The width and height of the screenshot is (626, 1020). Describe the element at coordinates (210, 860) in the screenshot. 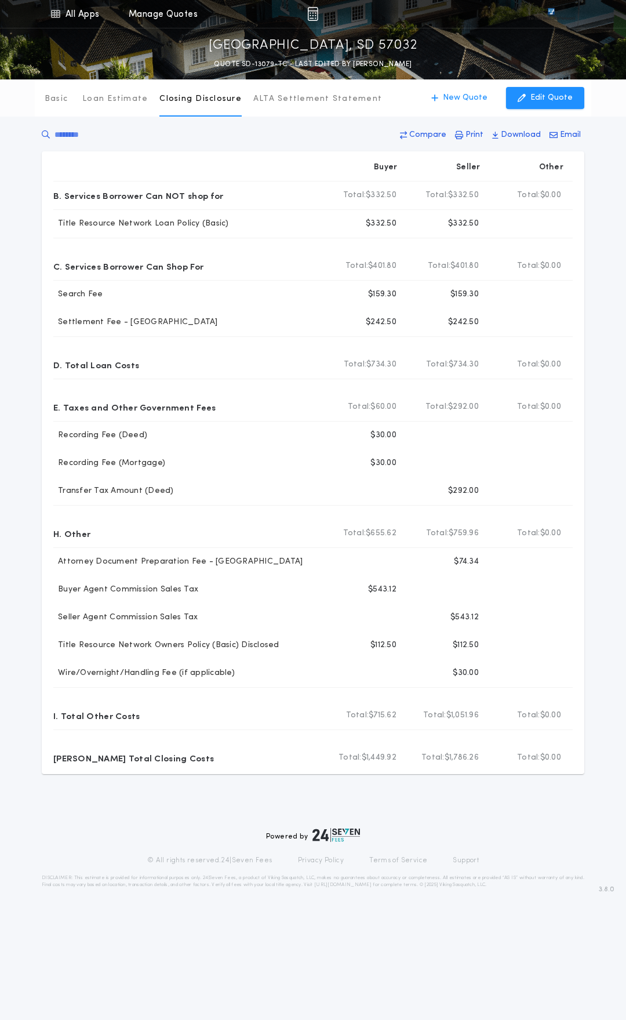

I see `p: © All rights reserved. 24|Seven Fees` at that location.